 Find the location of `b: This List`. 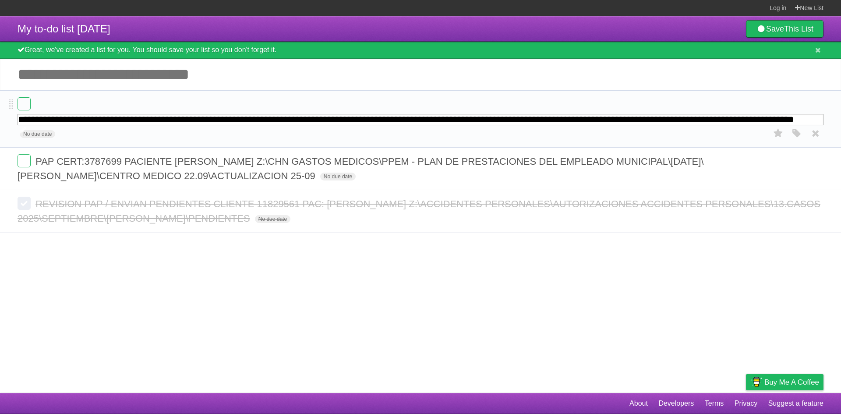

b: This List is located at coordinates (798, 29).